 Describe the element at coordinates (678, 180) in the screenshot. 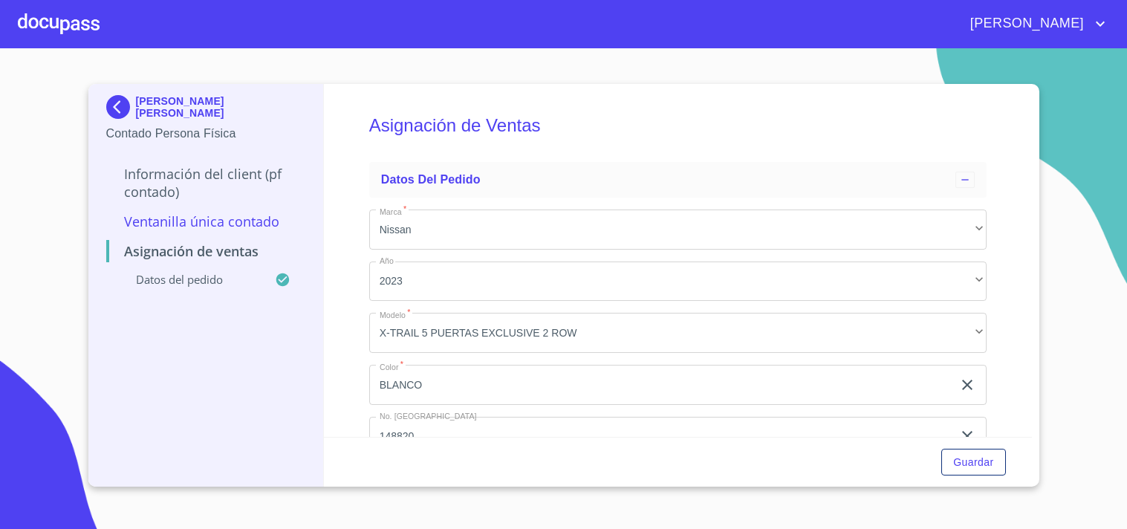

I see `div: Datos del pedido` at that location.